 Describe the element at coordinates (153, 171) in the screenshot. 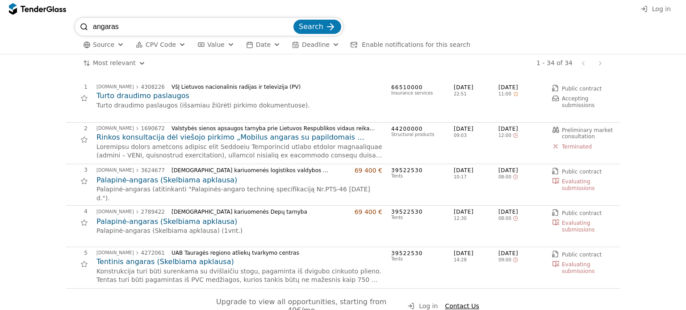

I see `div: 3624677` at that location.